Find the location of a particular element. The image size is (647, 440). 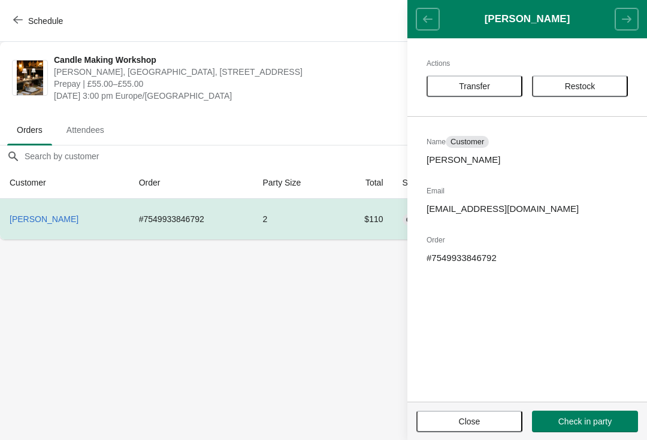

span: Orders is located at coordinates (29, 130).